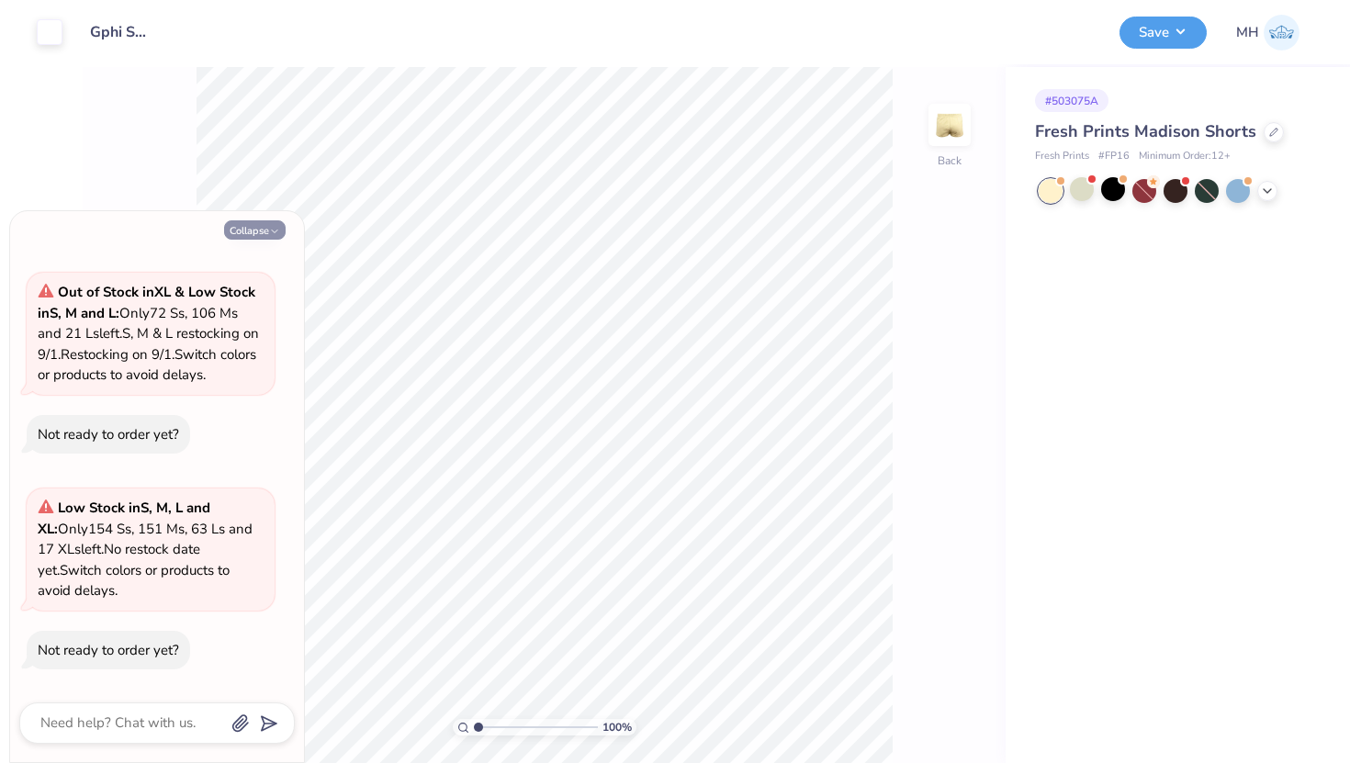 This screenshot has width=1350, height=763. Describe the element at coordinates (1114, 156) in the screenshot. I see `span: # FP16` at that location.